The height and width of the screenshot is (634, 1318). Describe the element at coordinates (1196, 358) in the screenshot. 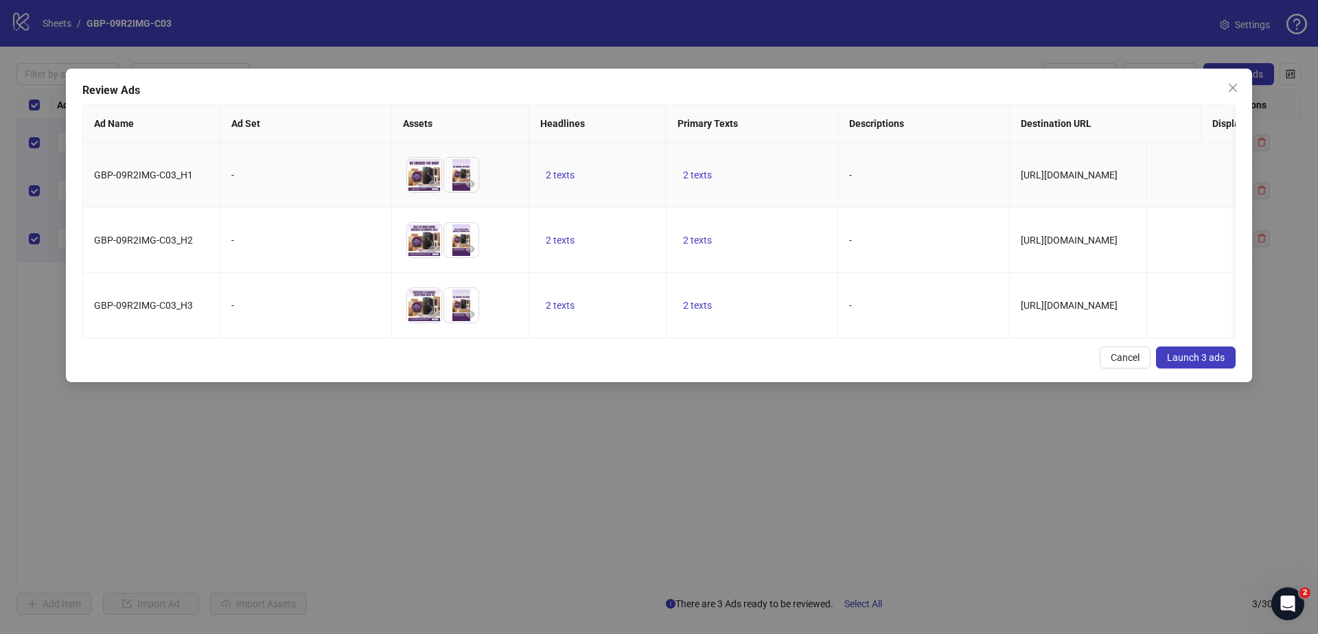

I see `button: Launch 3 ads` at that location.